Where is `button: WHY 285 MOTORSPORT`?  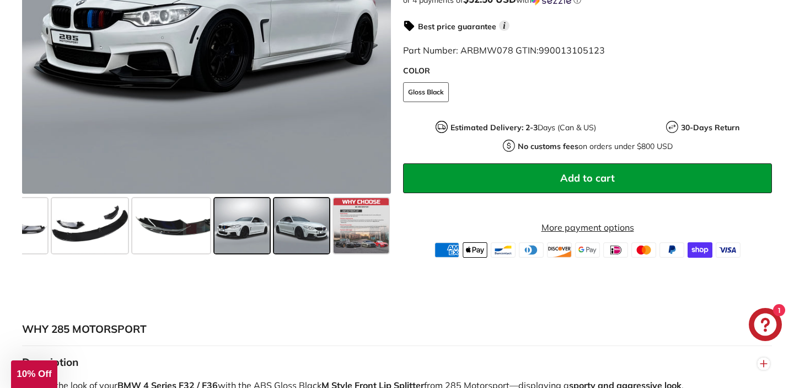
button: WHY 285 MOTORSPORT is located at coordinates (397, 329).